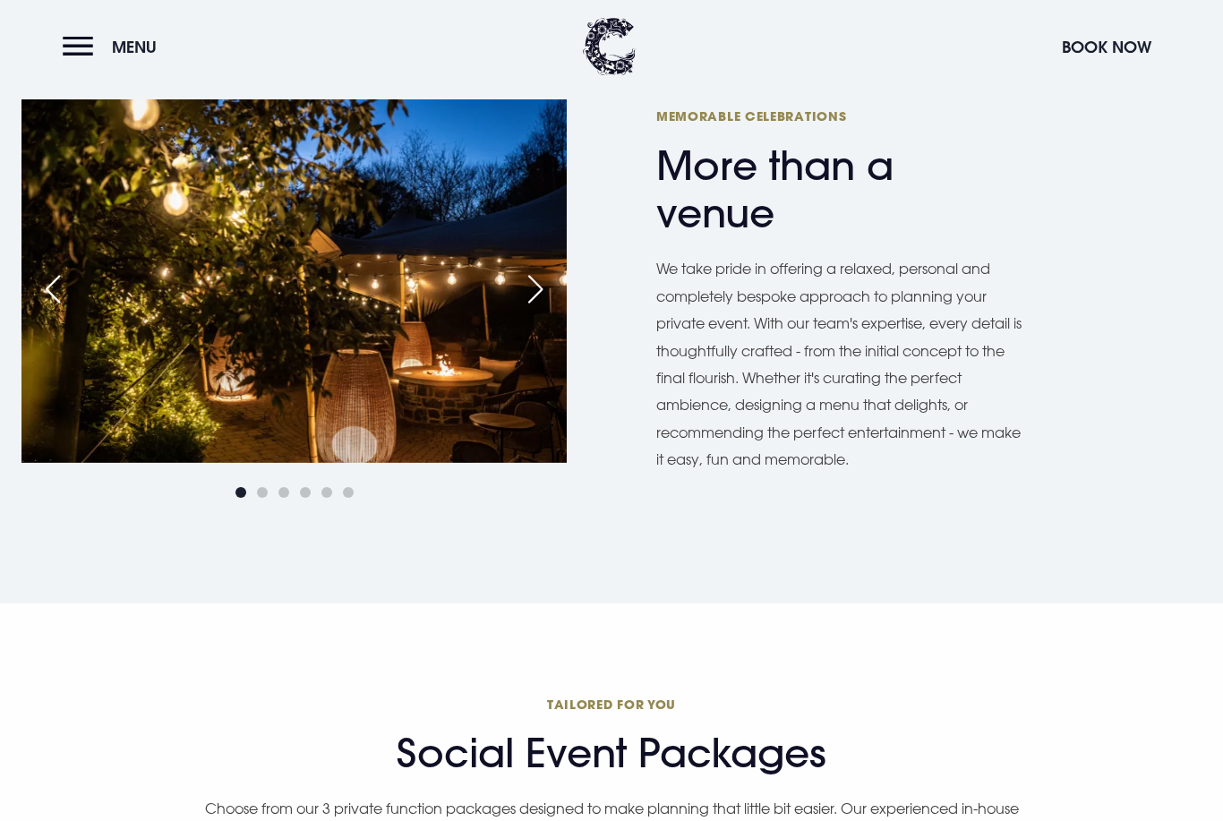 The height and width of the screenshot is (821, 1223). What do you see at coordinates (134, 47) in the screenshot?
I see `span: Menu` at bounding box center [134, 47].